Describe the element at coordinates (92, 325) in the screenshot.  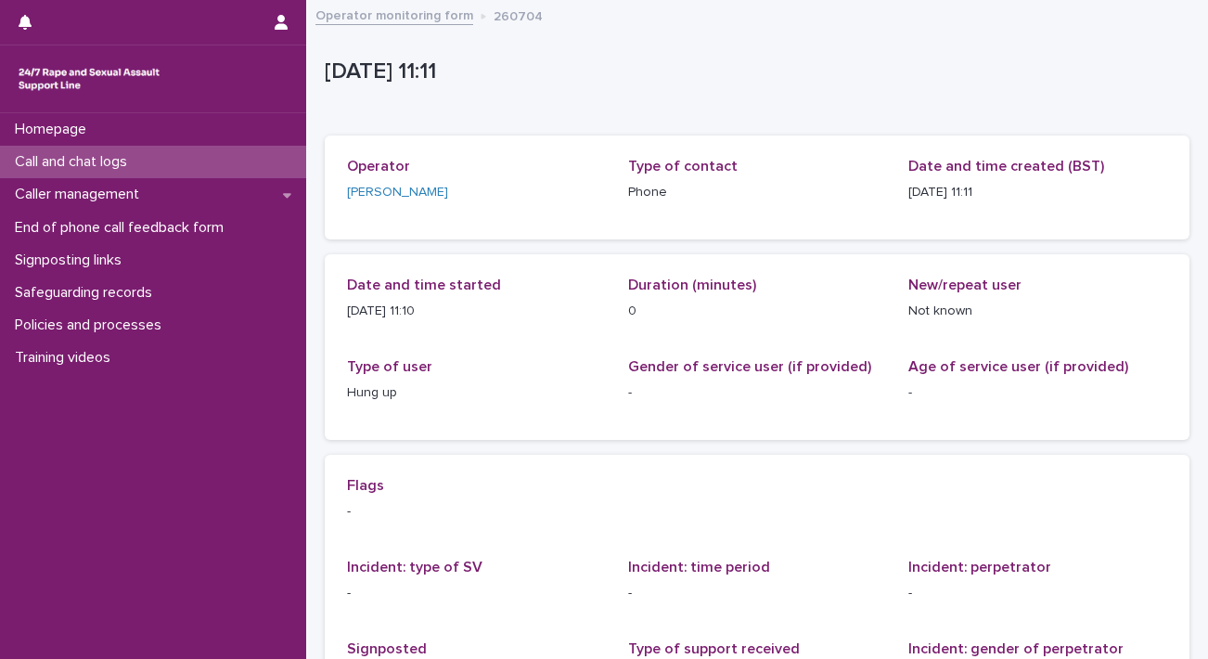
I see `p: Policies and processes` at that location.